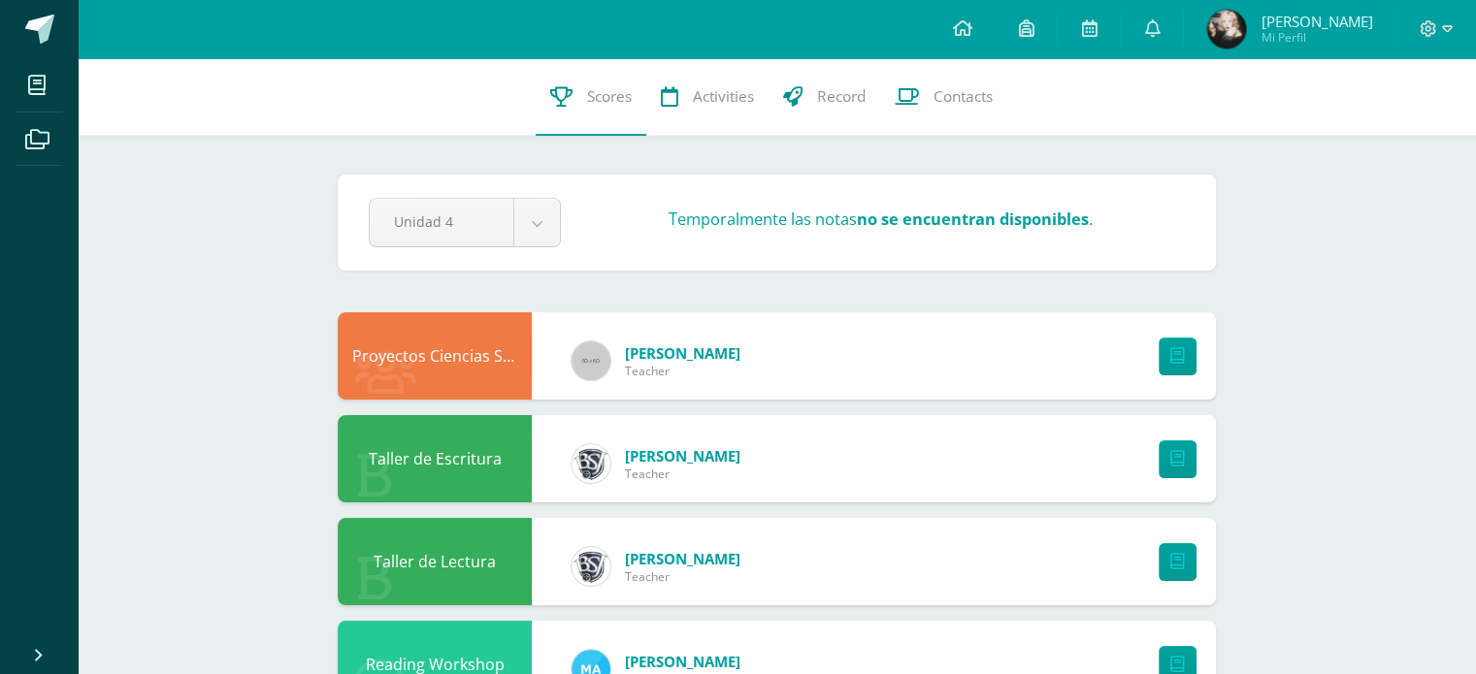 This screenshot has width=1476, height=674. What do you see at coordinates (824, 97) in the screenshot?
I see `a: Record` at bounding box center [824, 97].